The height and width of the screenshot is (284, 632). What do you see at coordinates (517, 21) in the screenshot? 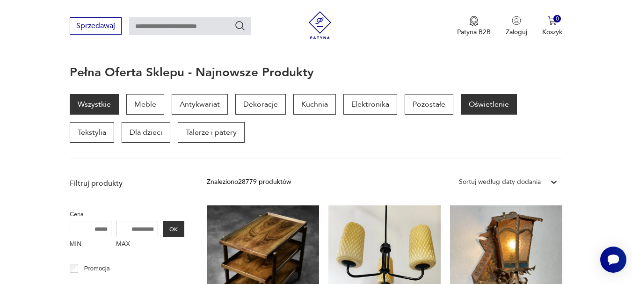
I see `img: Ikonka użytkownika` at bounding box center [517, 21].